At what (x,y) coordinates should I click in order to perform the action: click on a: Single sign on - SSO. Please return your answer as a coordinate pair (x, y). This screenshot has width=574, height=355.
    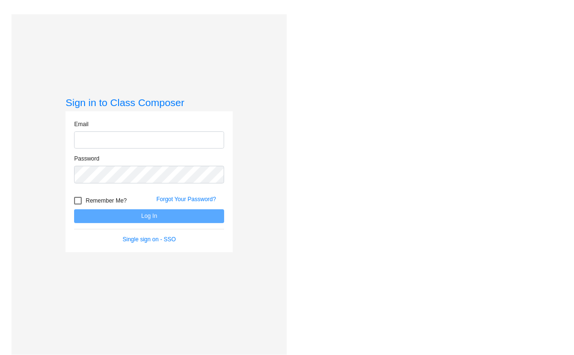
    Looking at the image, I should click on (149, 239).